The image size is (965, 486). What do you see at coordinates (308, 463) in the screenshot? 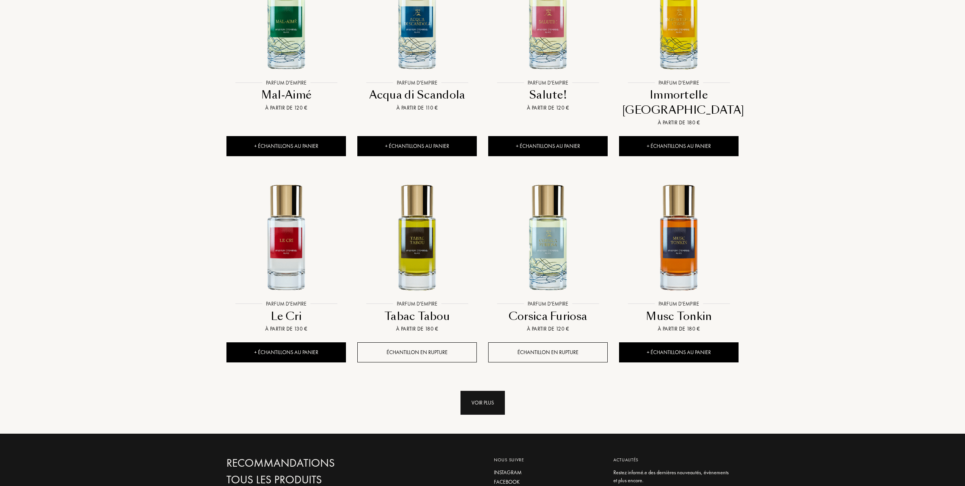
I see `a: Recommandations` at bounding box center [308, 463].